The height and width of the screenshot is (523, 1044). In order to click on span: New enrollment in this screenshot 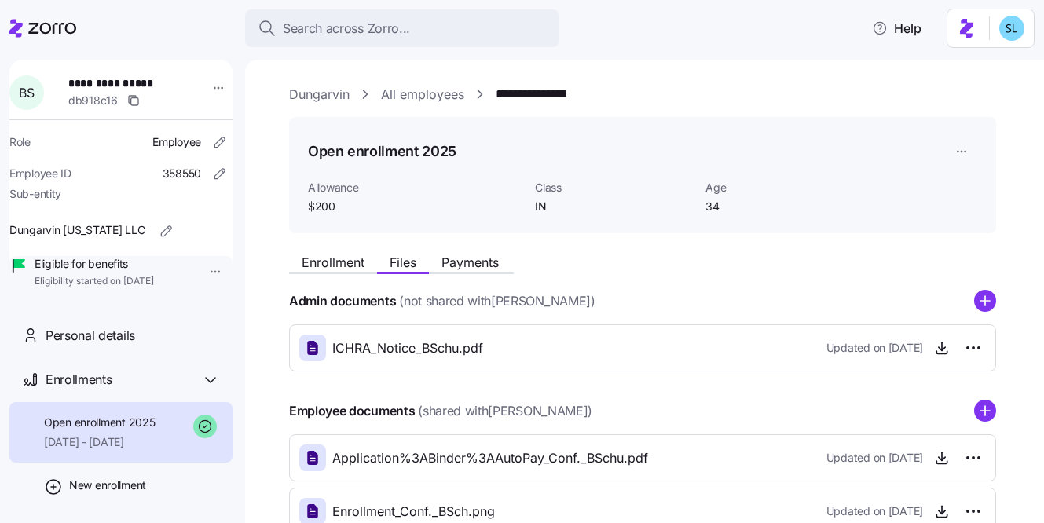, I will do `click(108, 486)`.